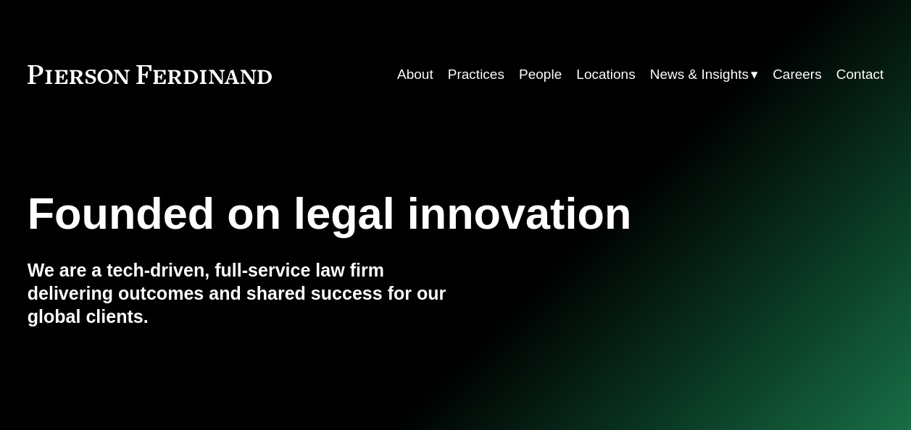  What do you see at coordinates (476, 75) in the screenshot?
I see `a: Practices` at bounding box center [476, 75].